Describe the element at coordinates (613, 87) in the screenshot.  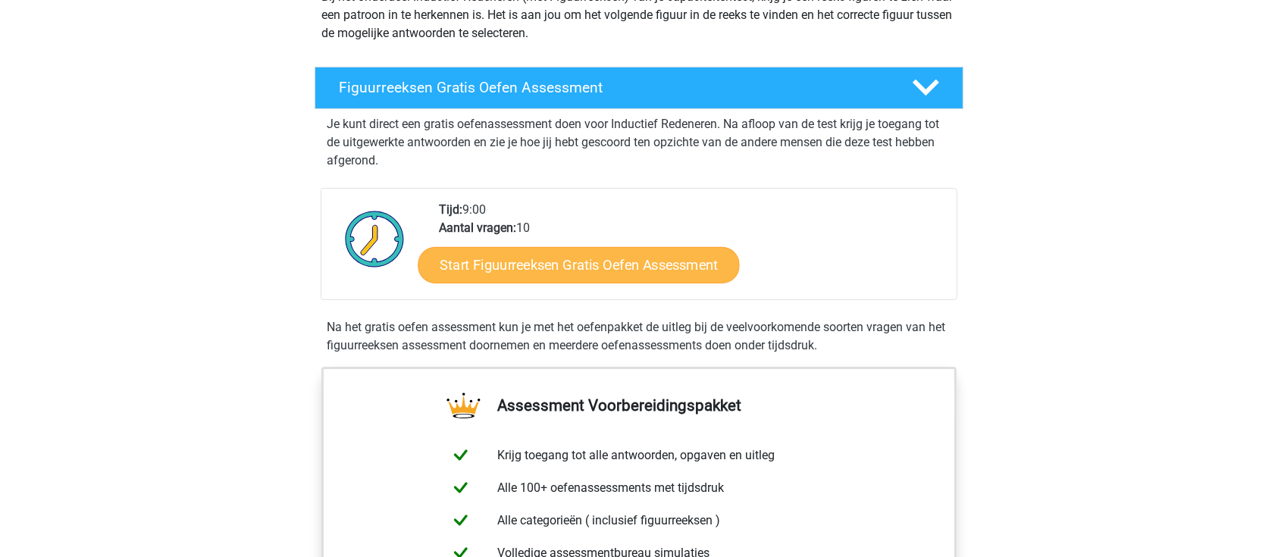
I see `h4: Figuurreeksen Gratis Oefen Assessment` at that location.